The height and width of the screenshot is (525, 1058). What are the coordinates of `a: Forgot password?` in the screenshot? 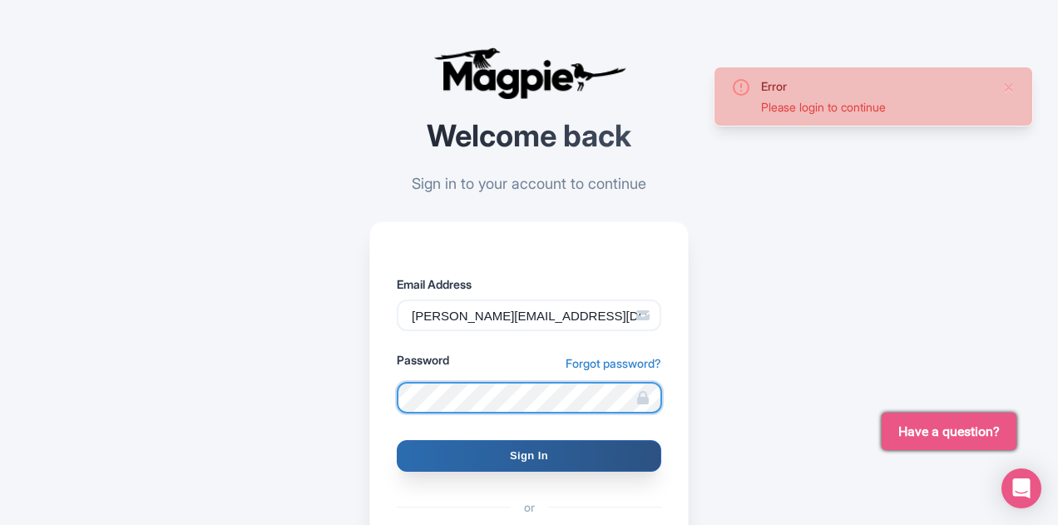 It's located at (613, 363).